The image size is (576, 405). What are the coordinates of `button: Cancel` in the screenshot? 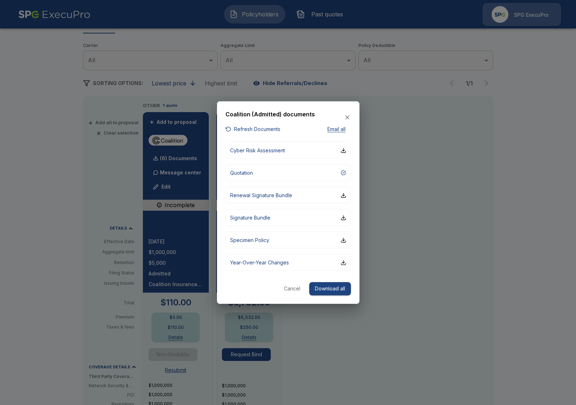 It's located at (292, 289).